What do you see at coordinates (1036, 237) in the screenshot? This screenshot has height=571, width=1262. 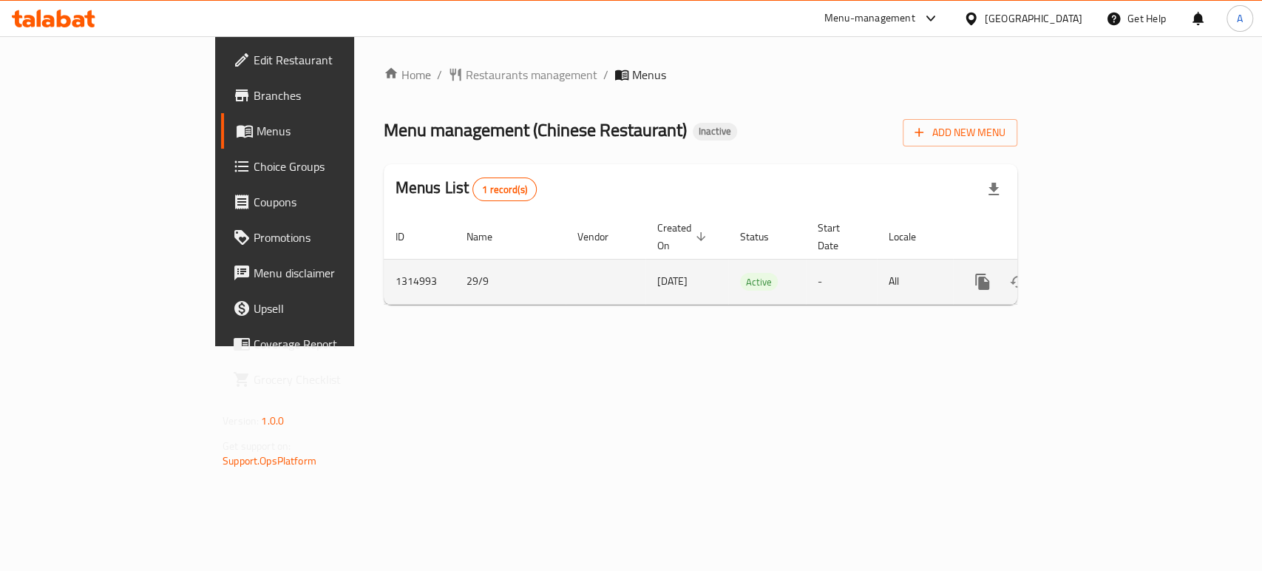 I see `th: Actions` at bounding box center [1036, 237].